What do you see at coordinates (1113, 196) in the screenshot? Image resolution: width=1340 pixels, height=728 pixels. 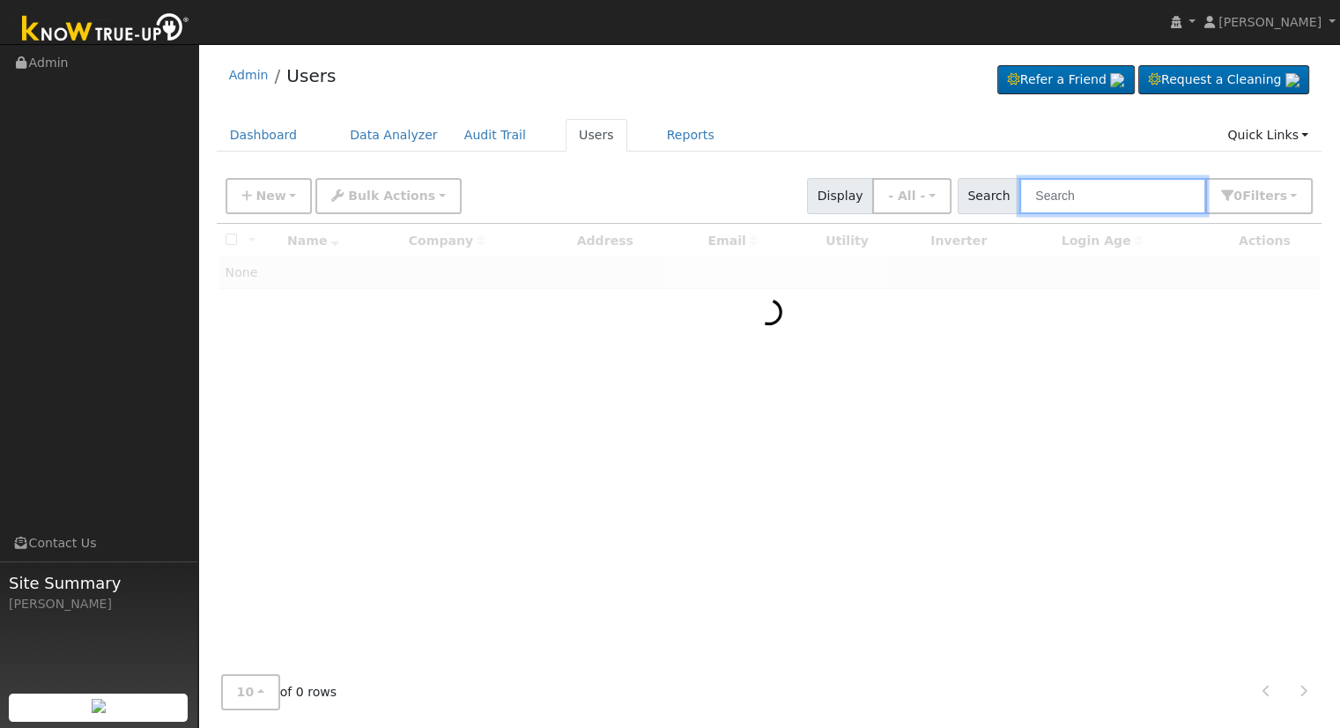 I see `input: Search` at bounding box center [1113, 196].